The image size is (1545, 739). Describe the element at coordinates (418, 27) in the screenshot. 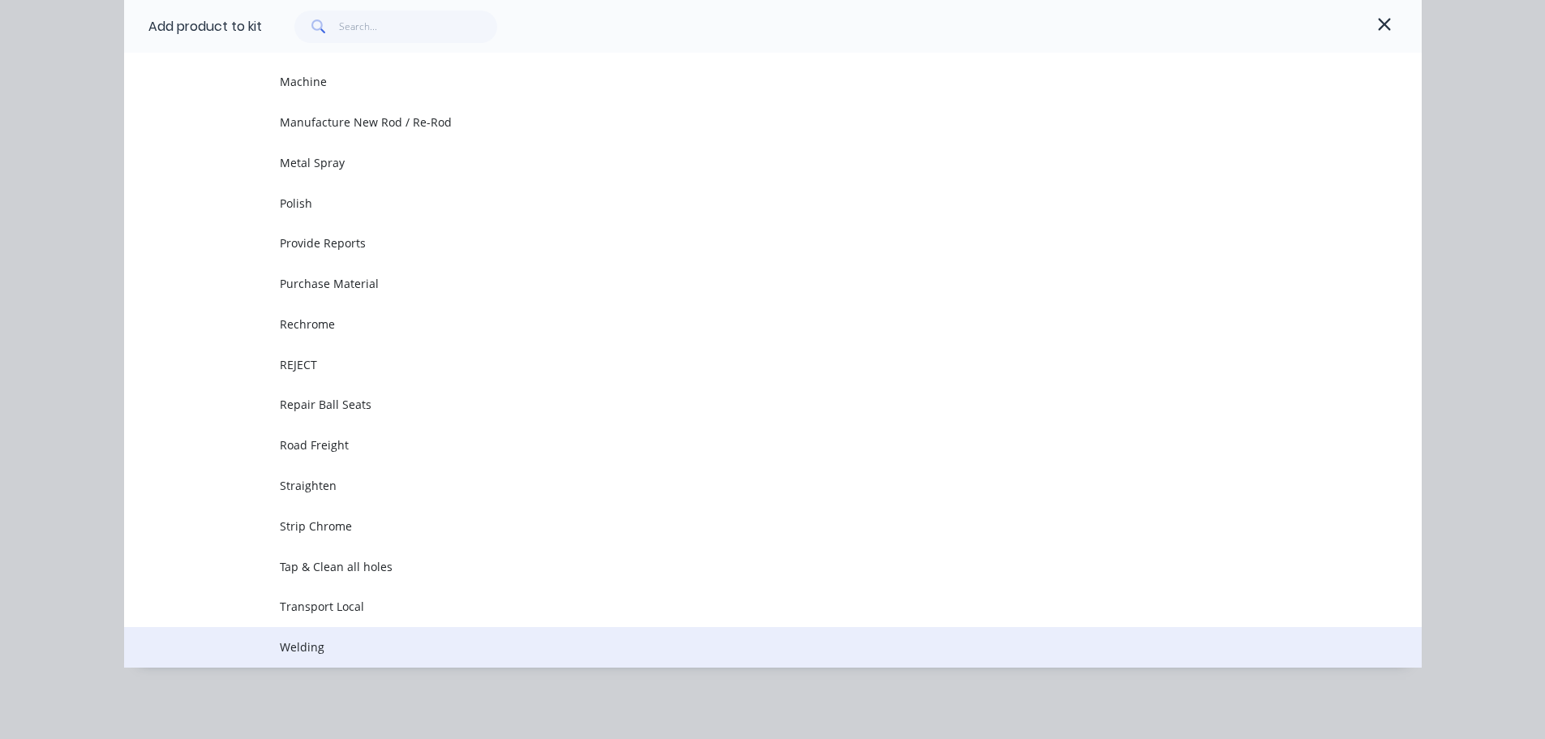

I see `input: Search...` at that location.